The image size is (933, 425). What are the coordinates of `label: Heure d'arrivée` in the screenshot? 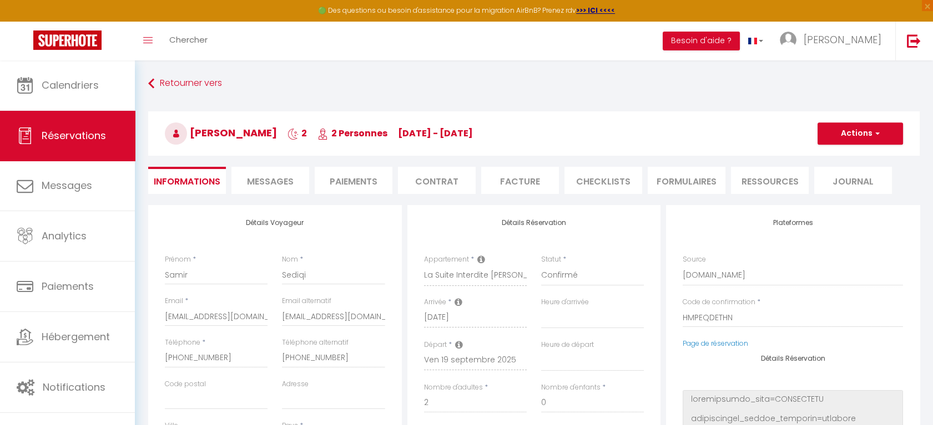 It's located at (565, 302).